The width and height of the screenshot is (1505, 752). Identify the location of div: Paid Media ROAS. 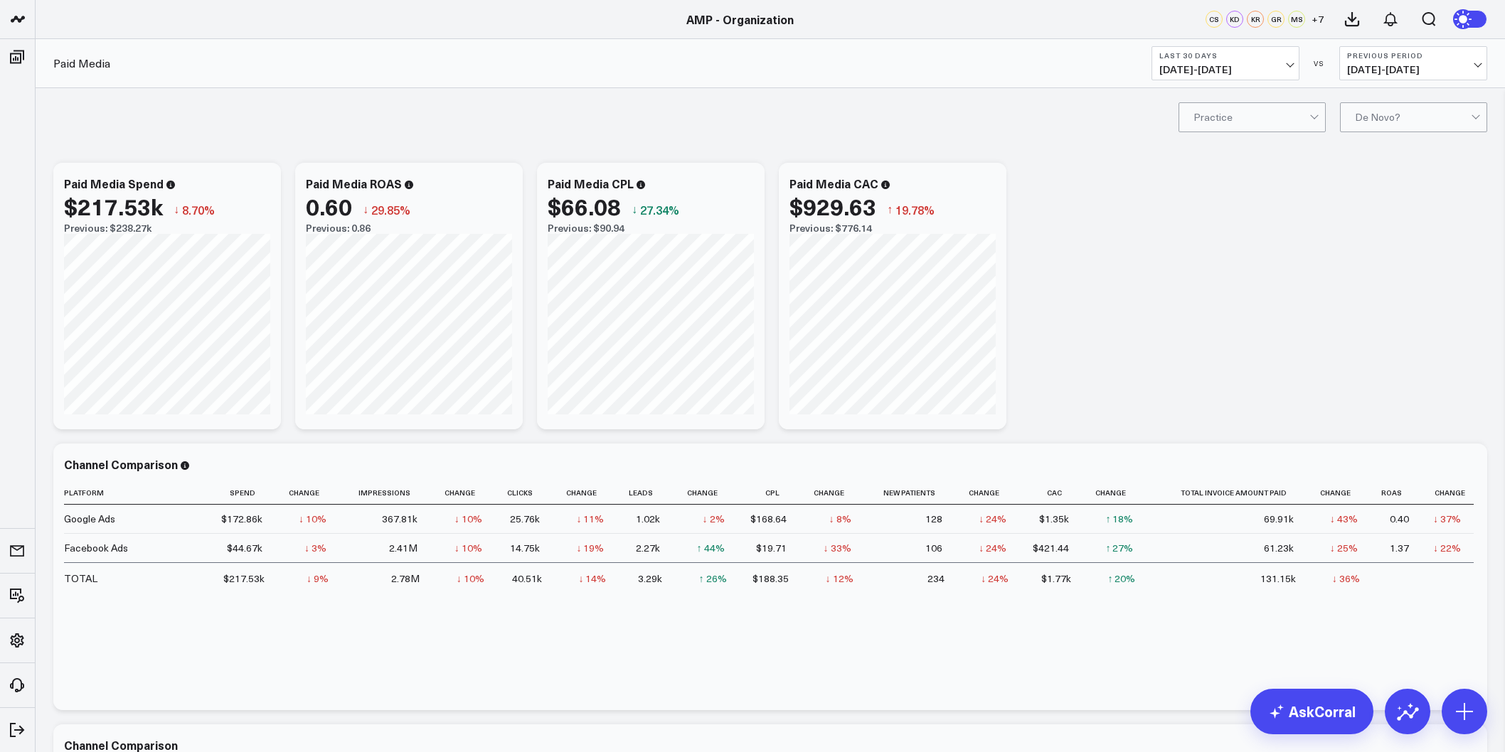
(353, 183).